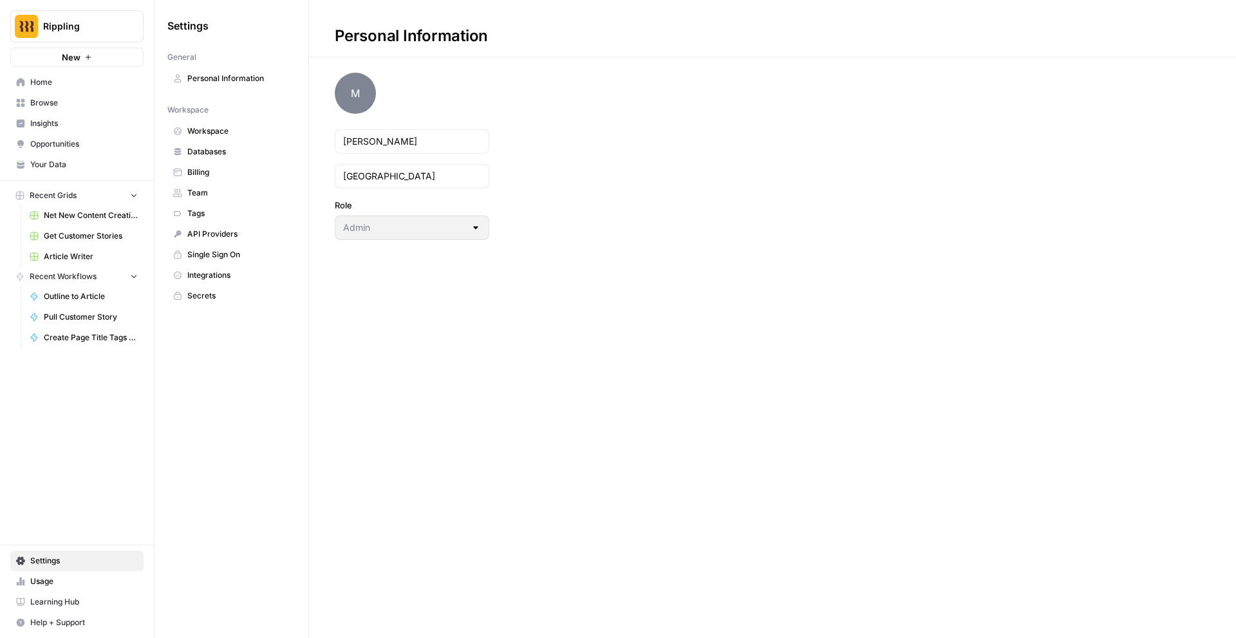 The image size is (1236, 638). I want to click on span: Article Writer, so click(91, 257).